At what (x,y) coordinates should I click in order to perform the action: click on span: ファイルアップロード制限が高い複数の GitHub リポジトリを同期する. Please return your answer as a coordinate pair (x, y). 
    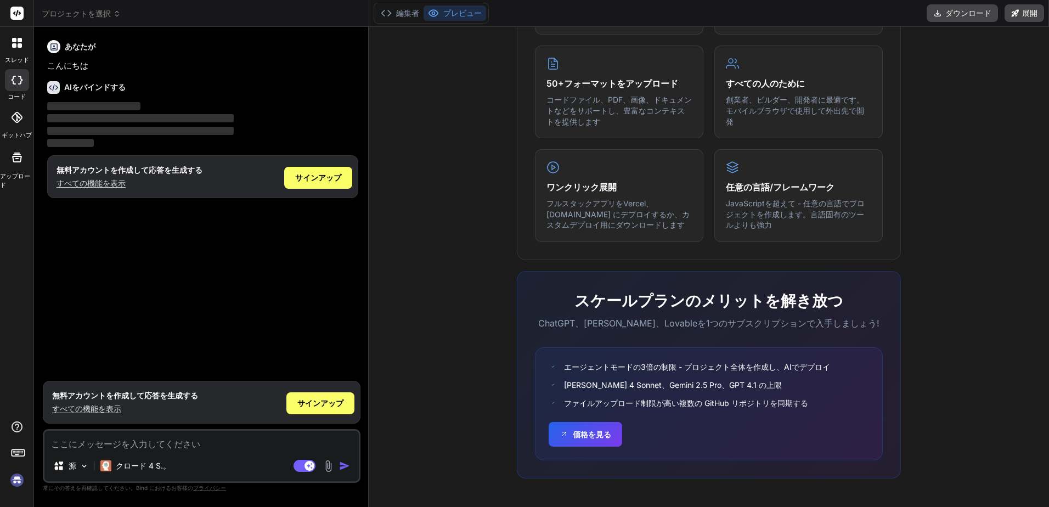
    Looking at the image, I should click on (686, 403).